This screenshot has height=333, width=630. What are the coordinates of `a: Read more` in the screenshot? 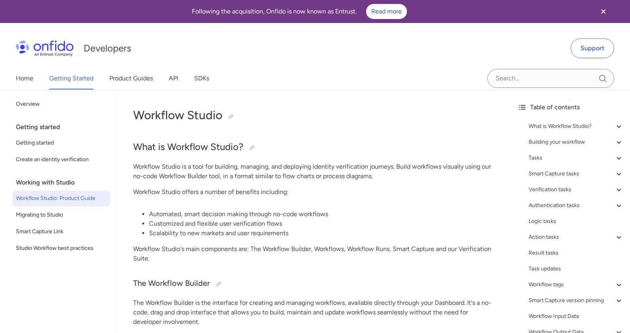 It's located at (386, 11).